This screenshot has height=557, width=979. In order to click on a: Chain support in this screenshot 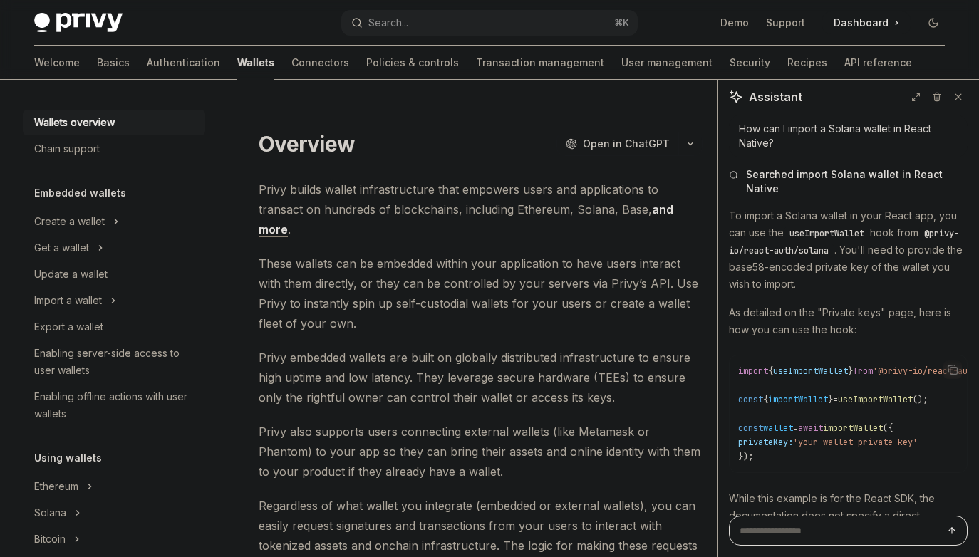, I will do `click(114, 149)`.